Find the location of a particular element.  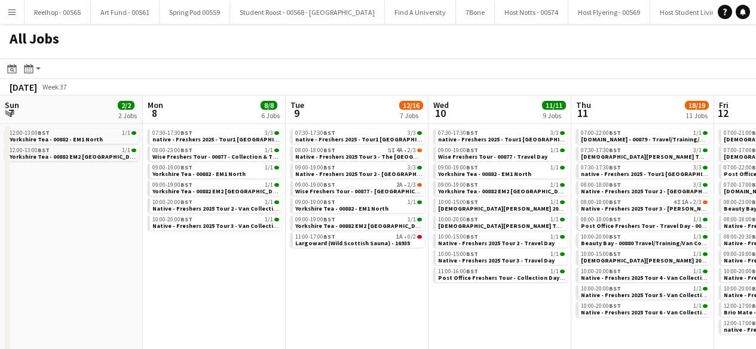

span: 08:00-18:00 is located at coordinates (600, 185).